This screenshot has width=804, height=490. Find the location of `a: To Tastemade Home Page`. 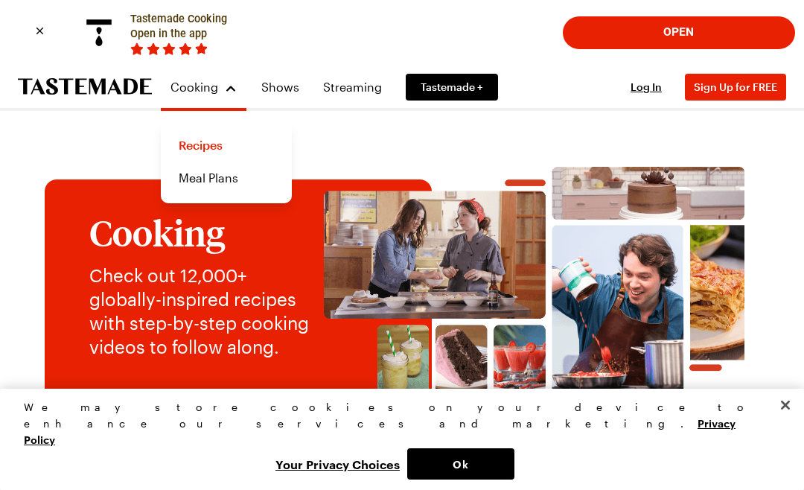

a: To Tastemade Home Page is located at coordinates (85, 86).